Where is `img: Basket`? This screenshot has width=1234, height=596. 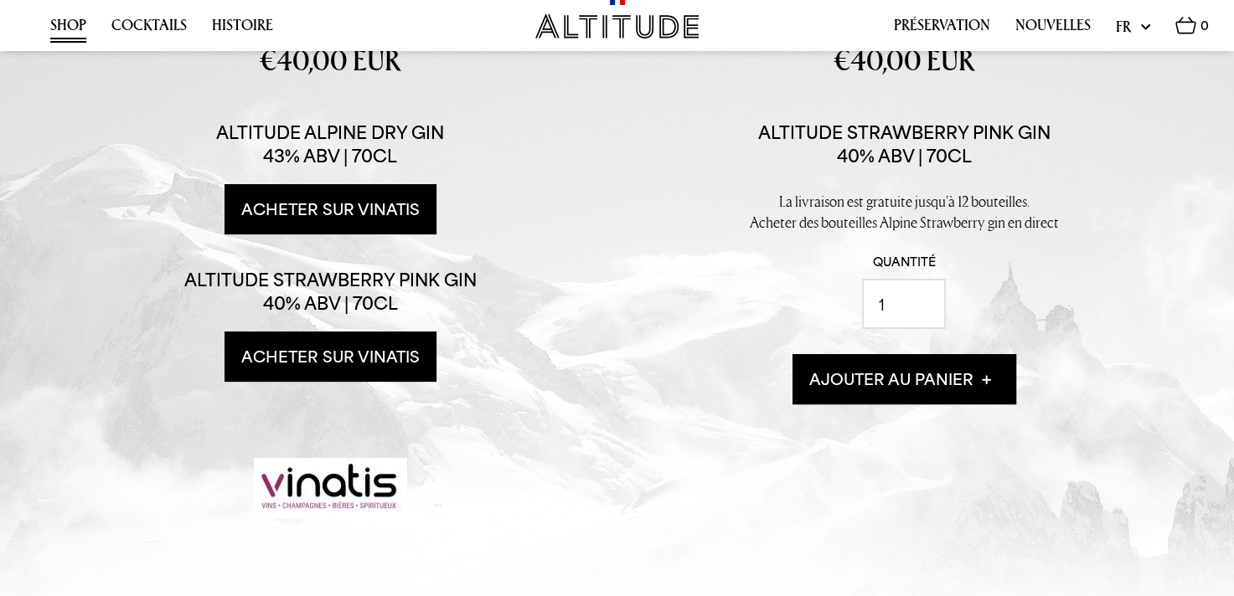
img: Basket is located at coordinates (1185, 25).